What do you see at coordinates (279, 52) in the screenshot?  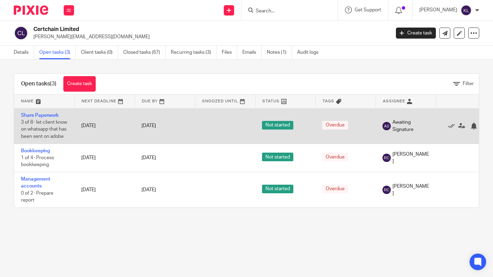 I see `a: Notes (1)` at bounding box center [279, 52].